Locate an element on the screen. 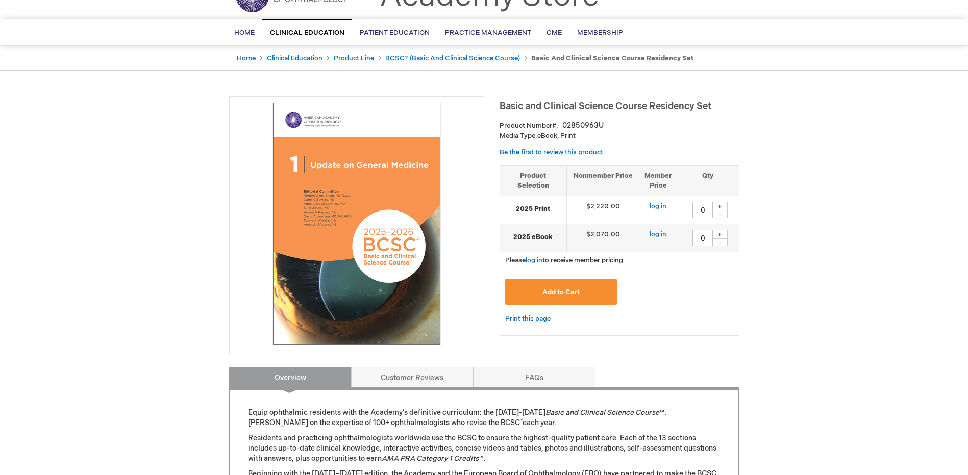 The image size is (968, 475). strong: Product Number is located at coordinates (528, 126).